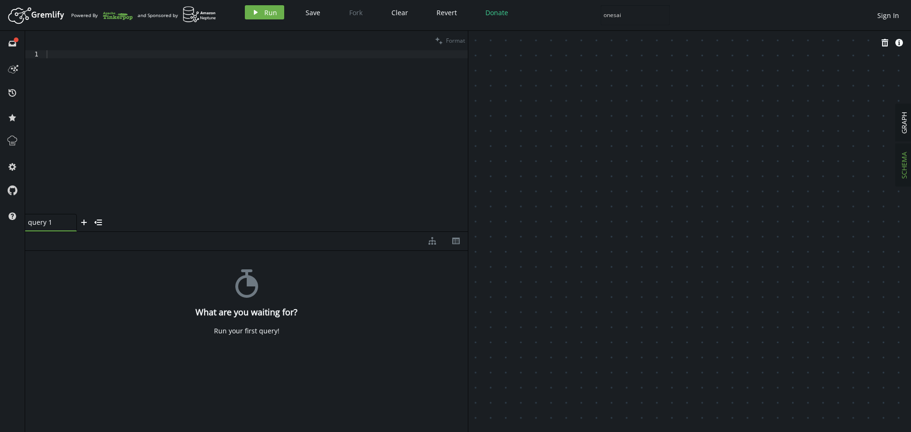 The height and width of the screenshot is (432, 911). Describe the element at coordinates (888, 15) in the screenshot. I see `span: Sign In` at that location.